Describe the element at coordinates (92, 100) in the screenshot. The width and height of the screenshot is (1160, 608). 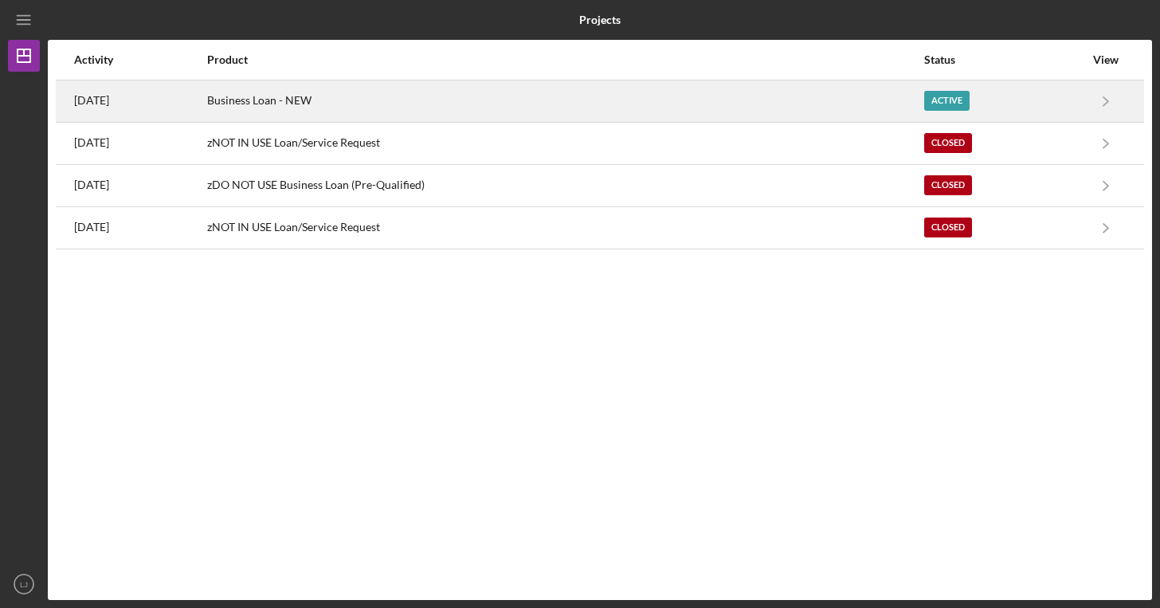
I see `time: 2025-08-05 14:13` at that location.